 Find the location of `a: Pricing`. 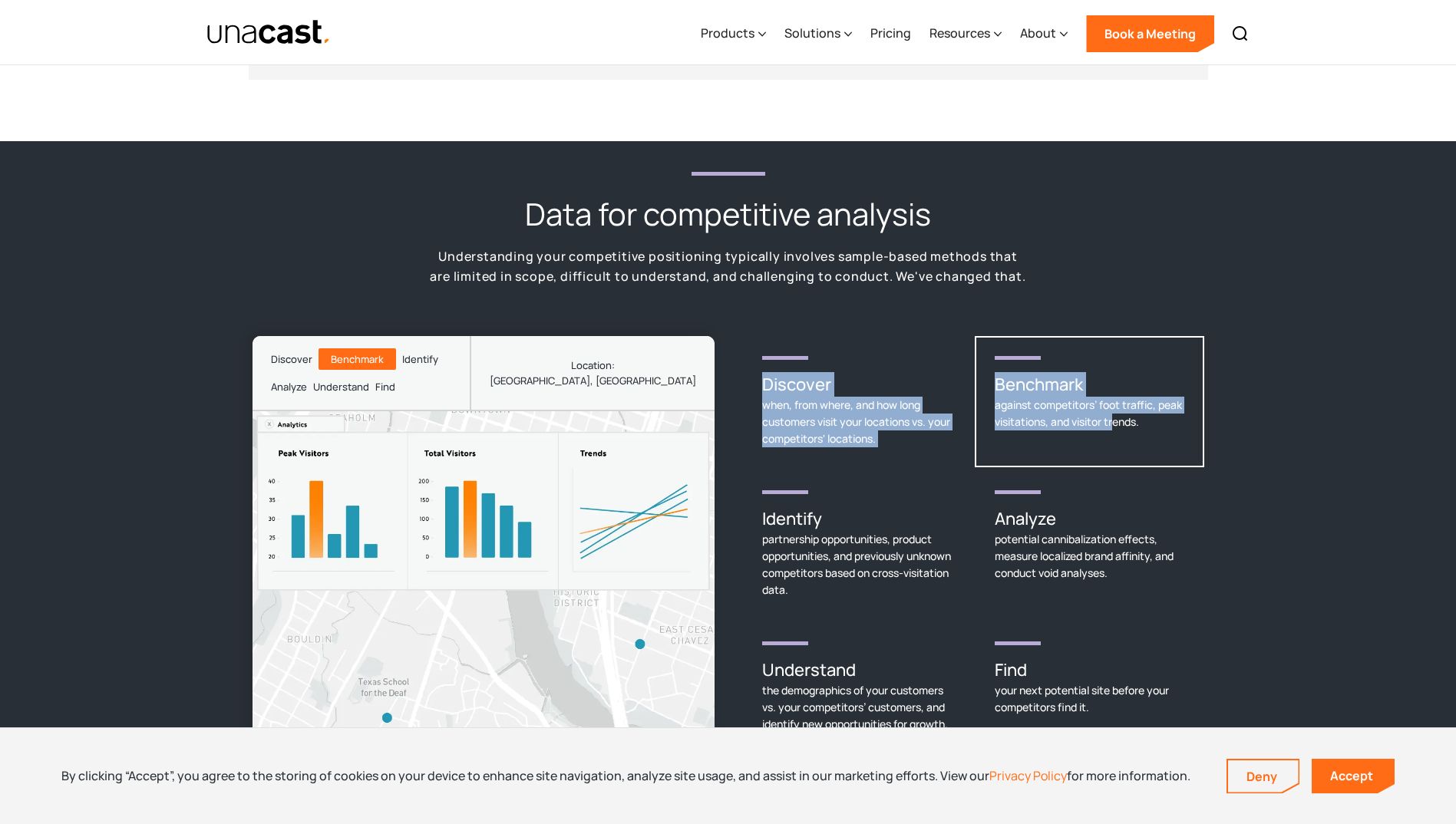

a: Pricing is located at coordinates (890, 34).